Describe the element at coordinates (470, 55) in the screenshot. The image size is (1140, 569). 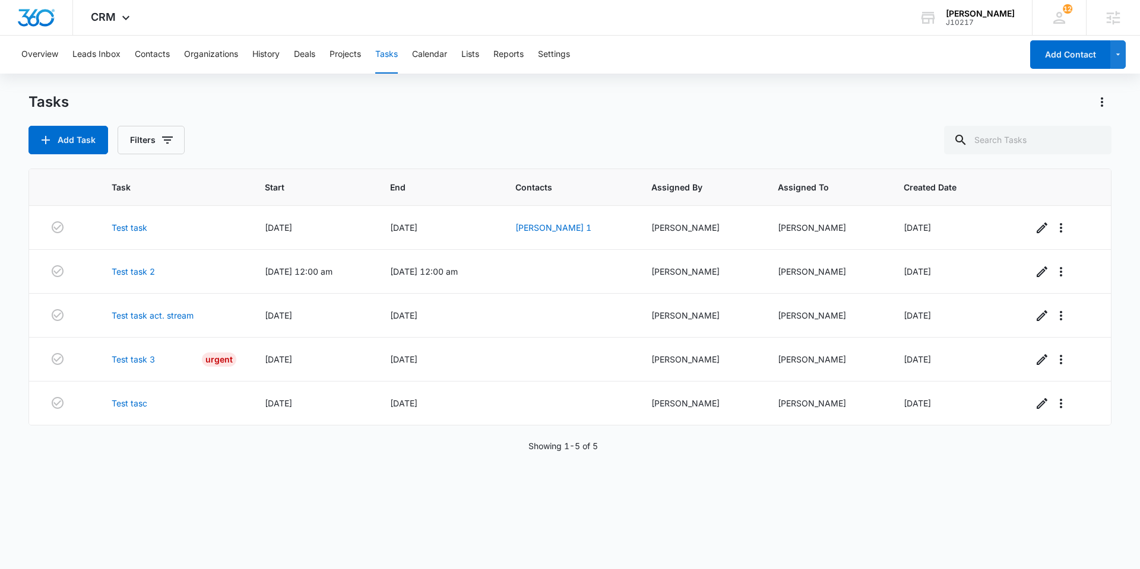
I see `button: Lists` at that location.